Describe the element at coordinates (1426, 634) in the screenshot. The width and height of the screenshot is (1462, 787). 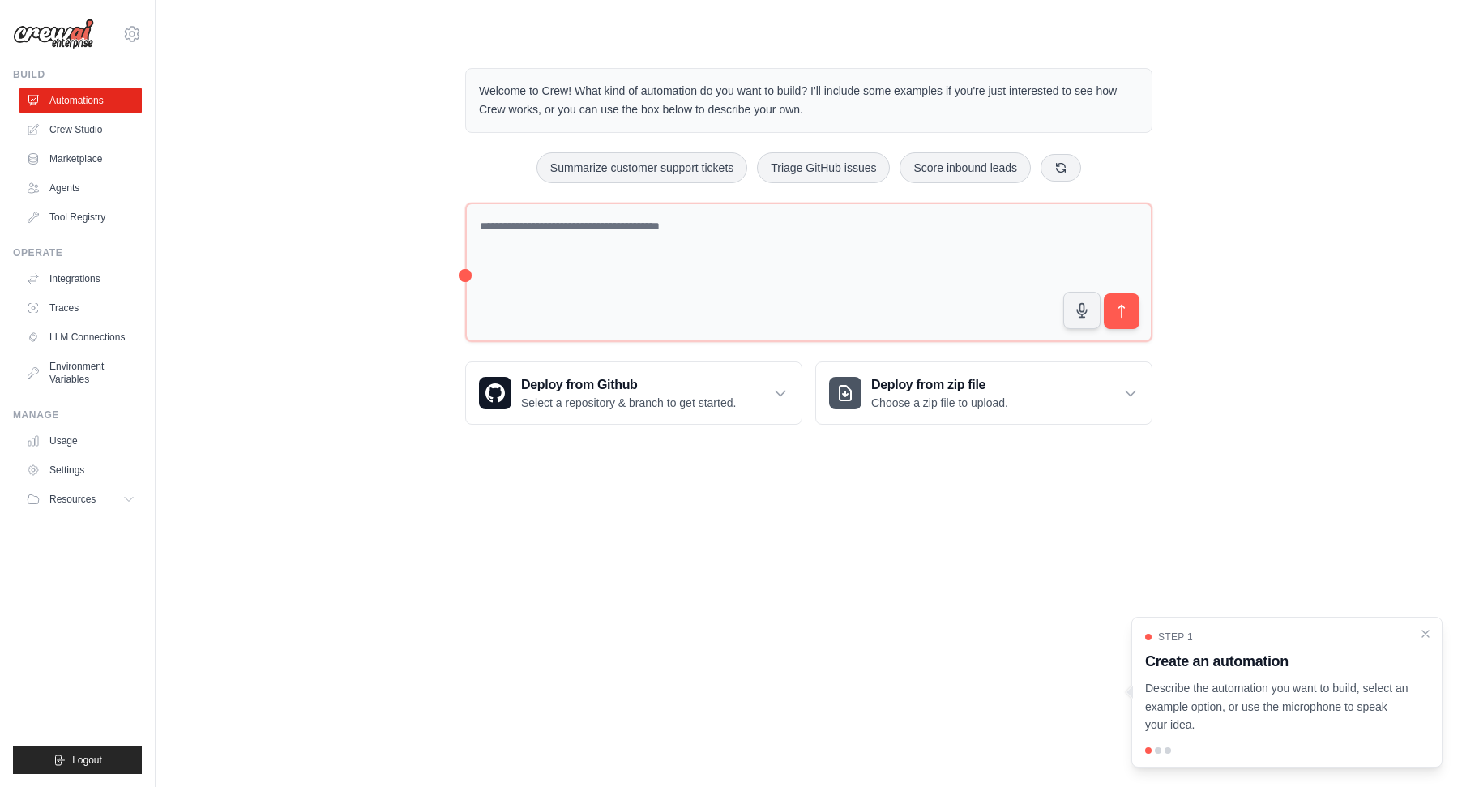
I see `button: Close walkthrough` at that location.